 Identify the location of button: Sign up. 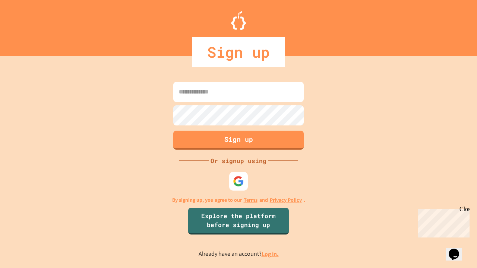
(239, 140).